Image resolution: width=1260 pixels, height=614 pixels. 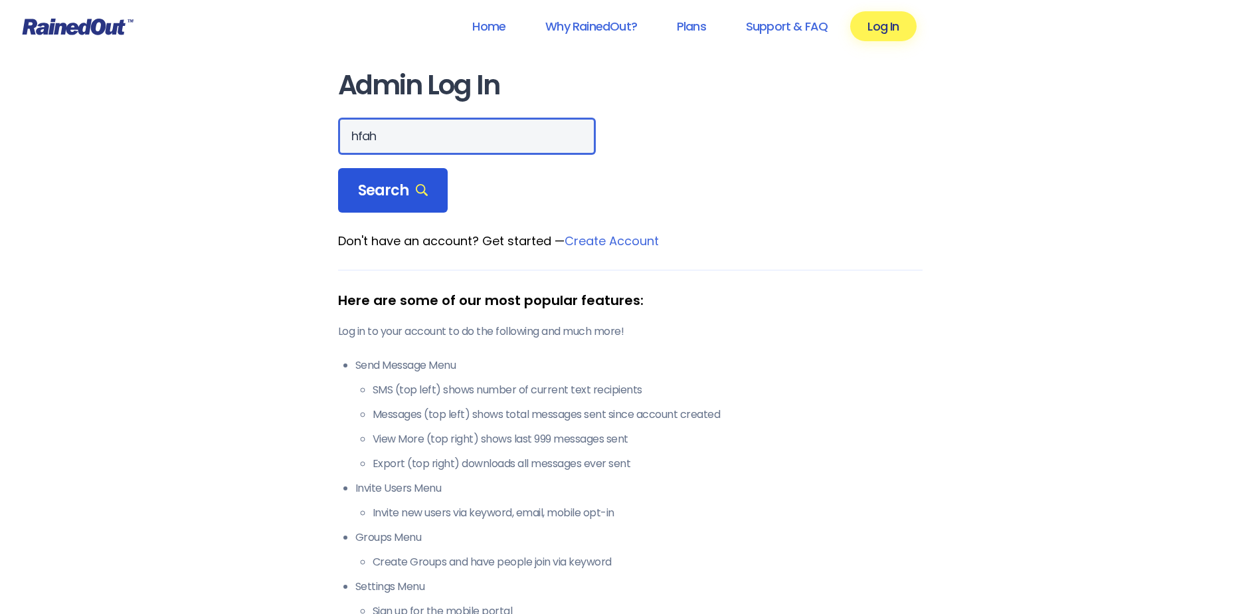 What do you see at coordinates (393, 191) in the screenshot?
I see `span: Search` at bounding box center [393, 191].